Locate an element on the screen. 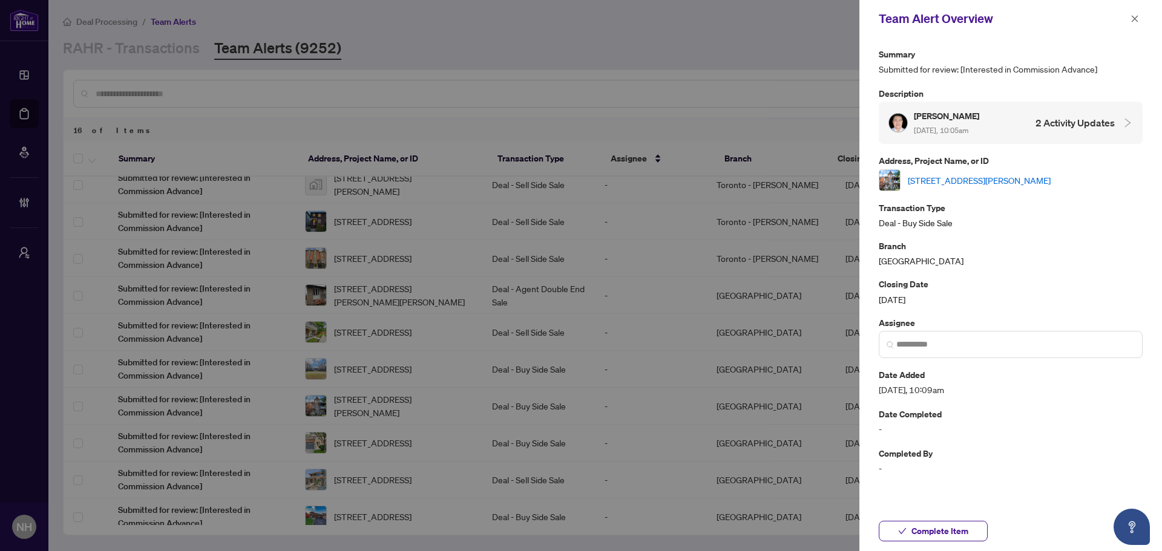 This screenshot has width=1162, height=551. span: Complete Item is located at coordinates (940, 531).